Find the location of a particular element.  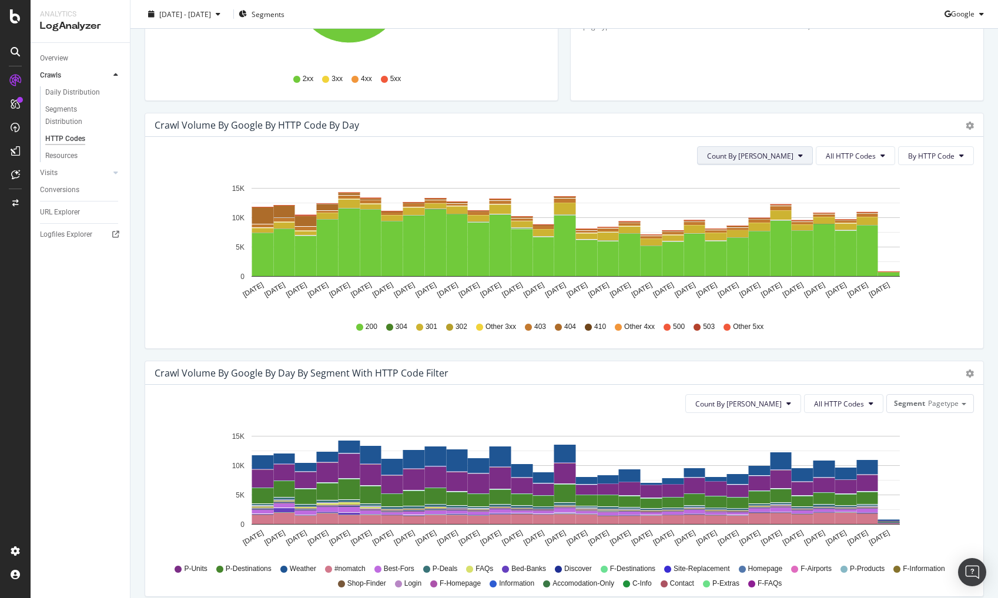

a: Conversions is located at coordinates (81, 190).